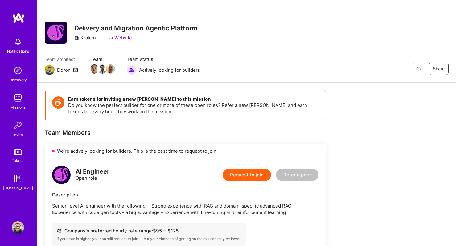 This screenshot has width=456, height=246. Describe the element at coordinates (18, 228) in the screenshot. I see `a: User Avatar` at that location.